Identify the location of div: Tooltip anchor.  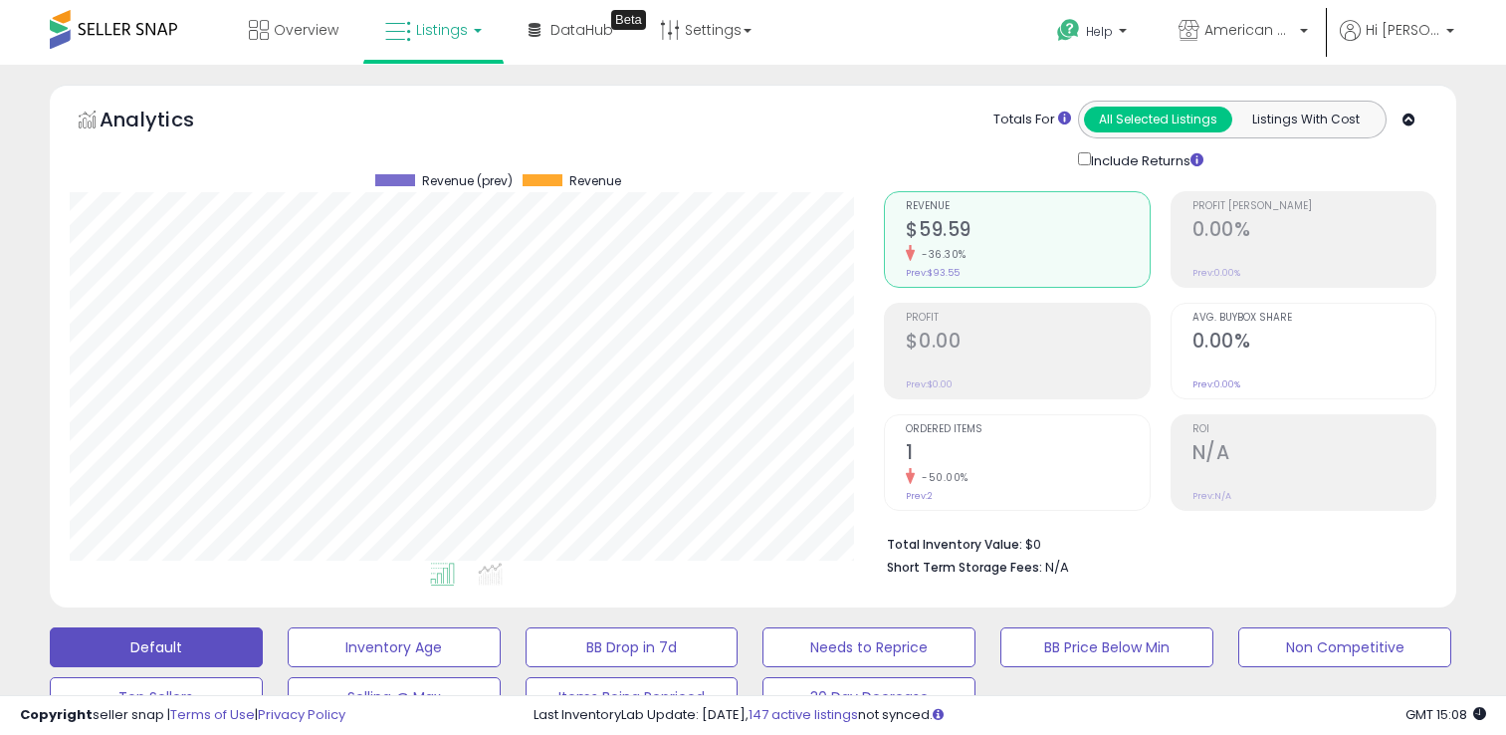
(628, 20).